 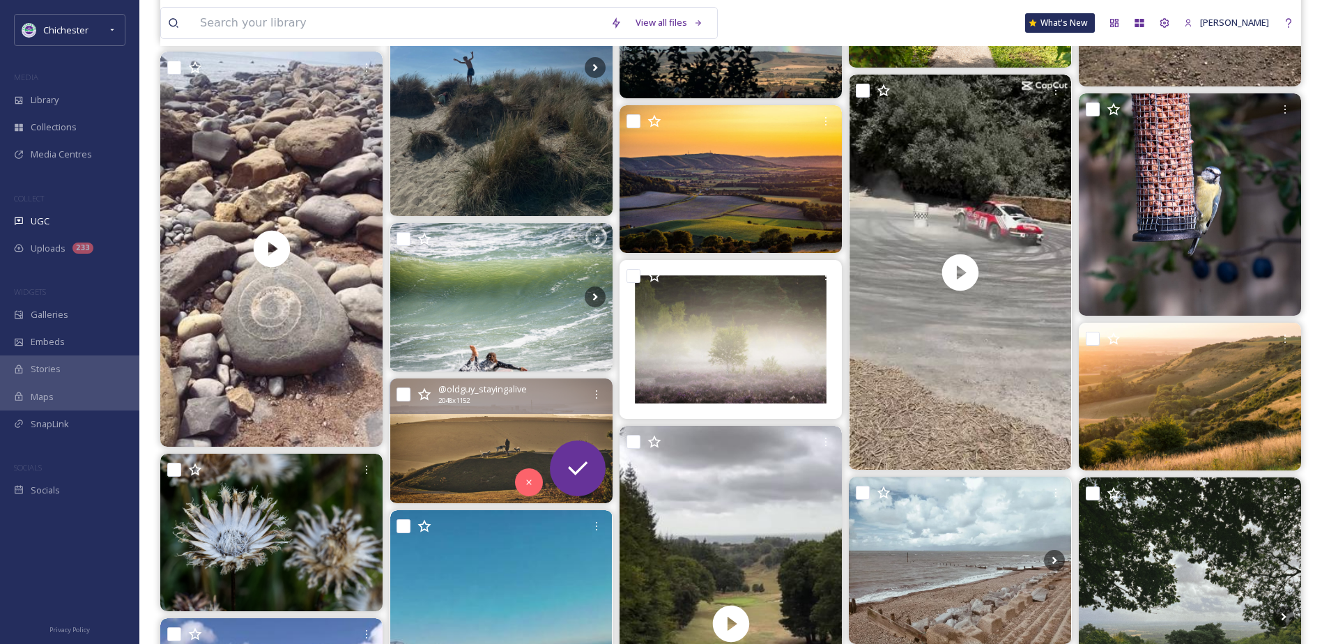 I want to click on a: What's New, so click(x=1060, y=23).